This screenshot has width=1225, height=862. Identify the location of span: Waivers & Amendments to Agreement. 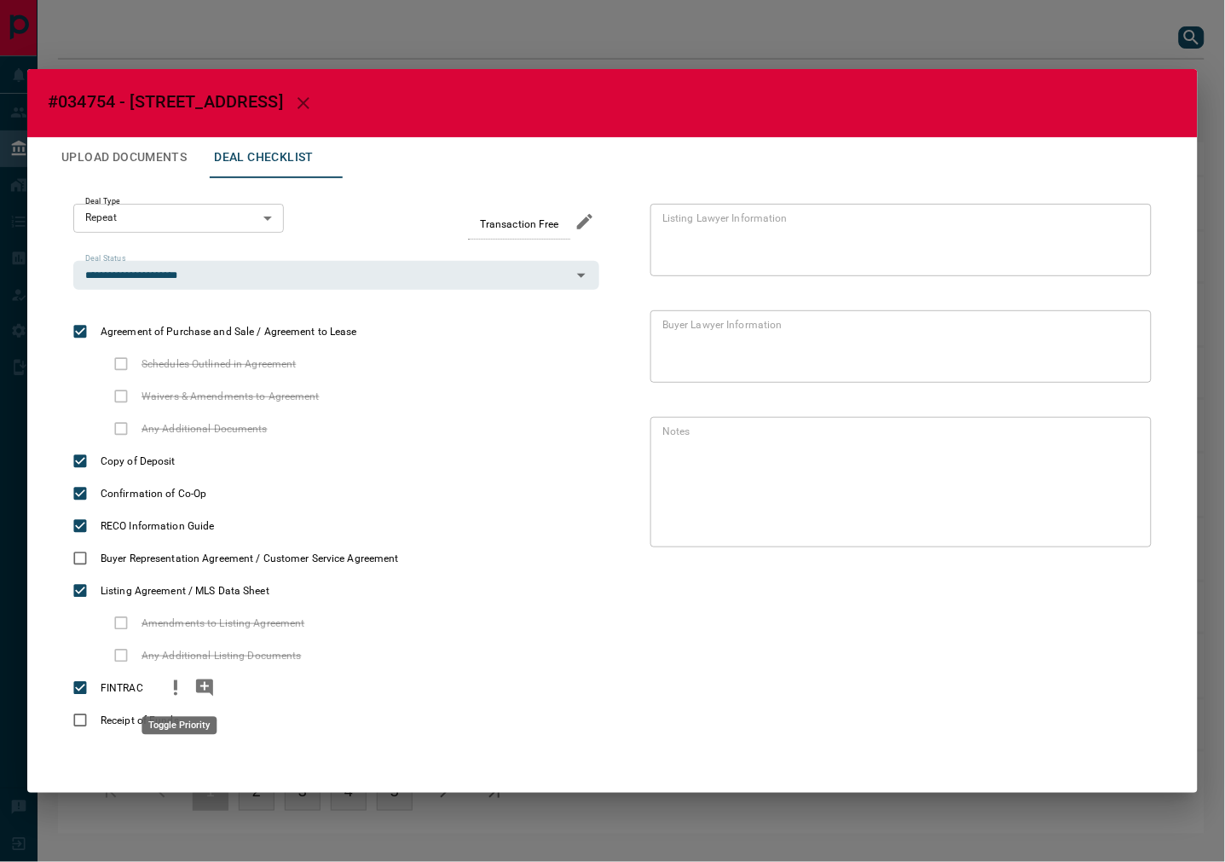
(230, 396).